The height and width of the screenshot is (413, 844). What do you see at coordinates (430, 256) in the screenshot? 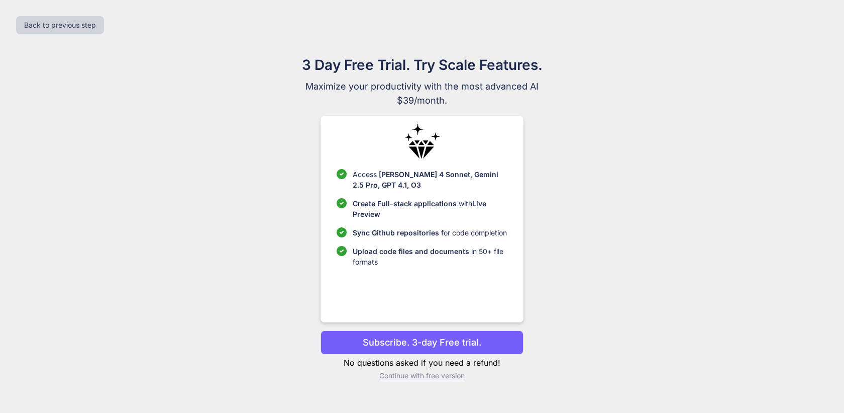
I see `p: in 50+ file formats` at bounding box center [430, 256].